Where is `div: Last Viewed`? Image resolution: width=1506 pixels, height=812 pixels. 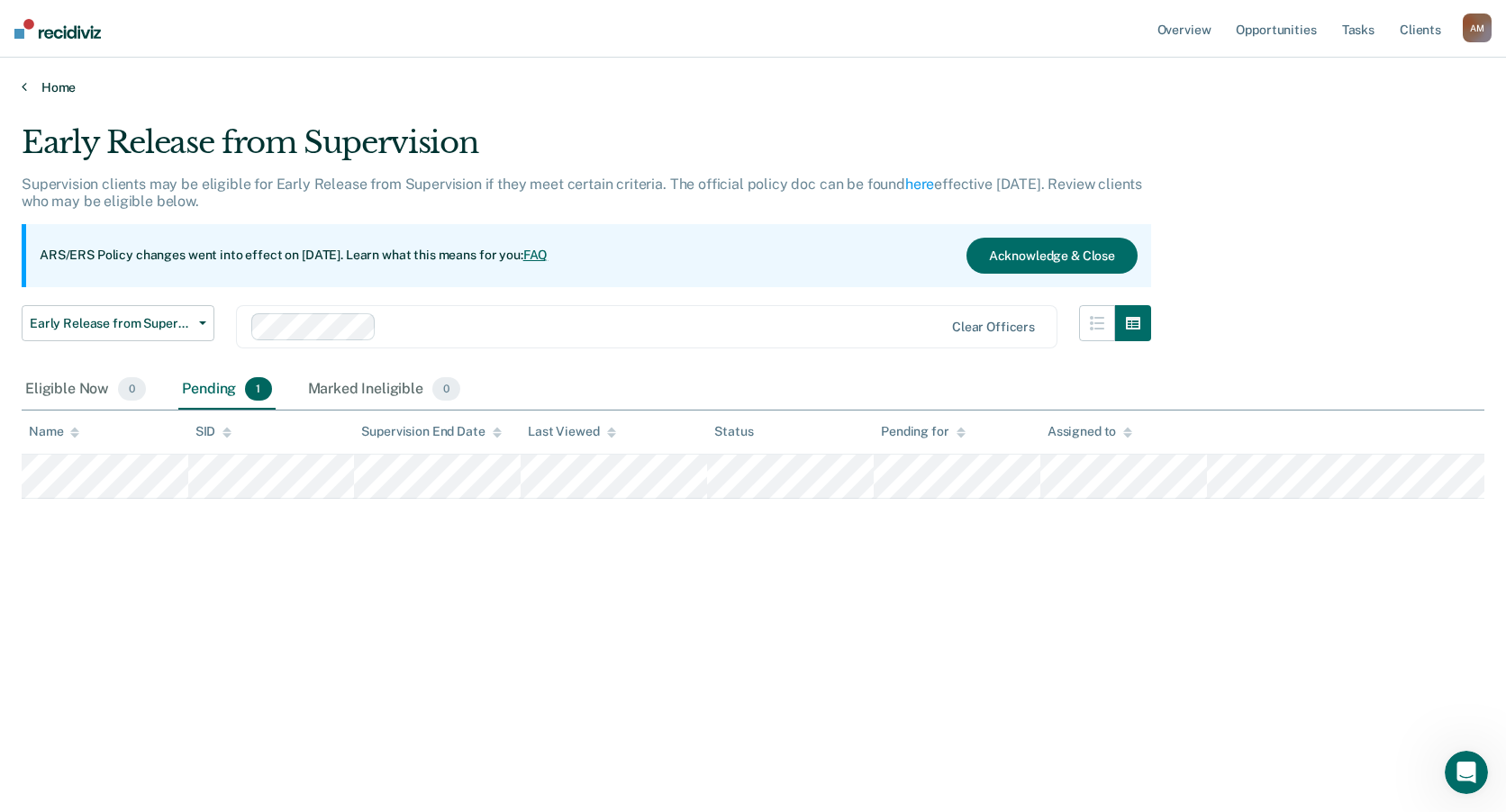
div: Last Viewed is located at coordinates (571, 432).